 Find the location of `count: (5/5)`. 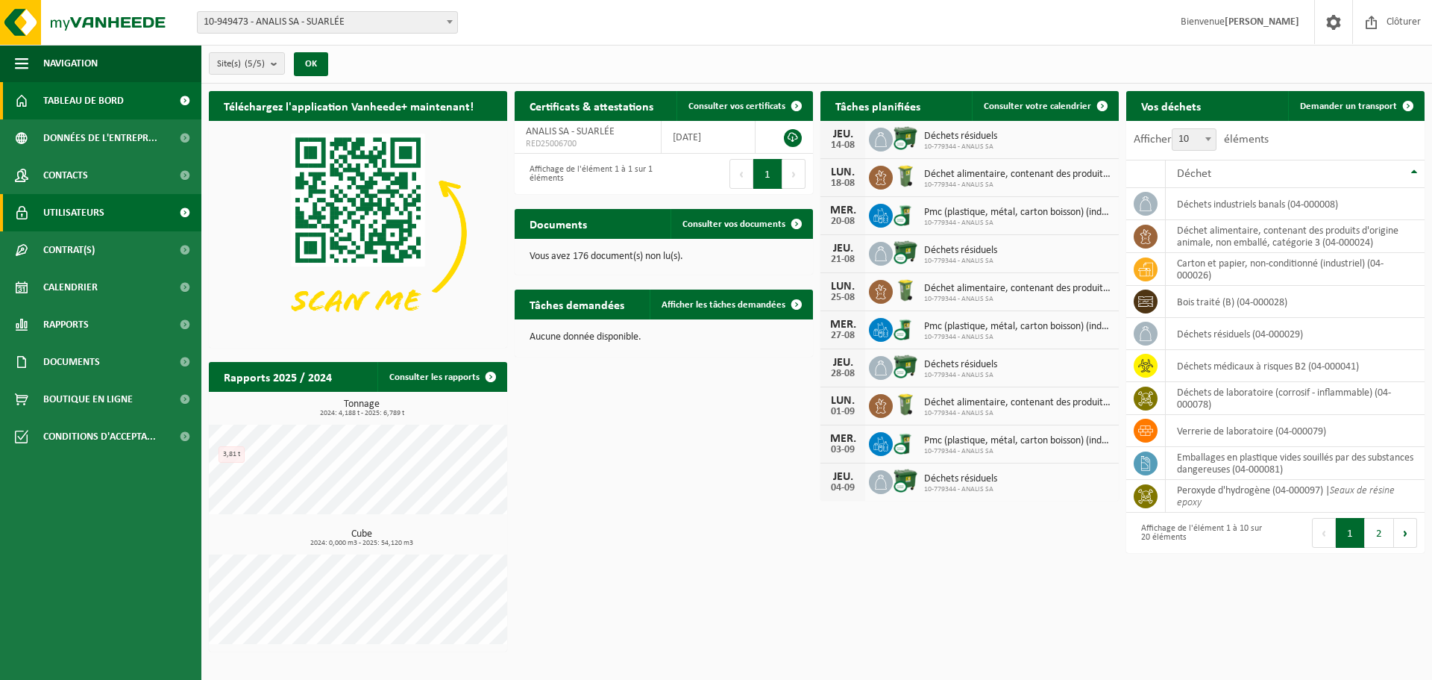

count: (5/5) is located at coordinates (254, 63).